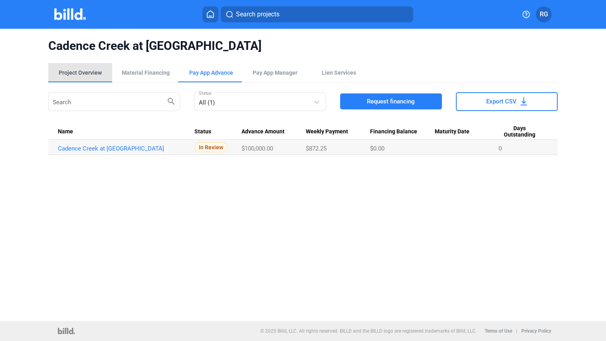  I want to click on mat-icon: search, so click(171, 101).